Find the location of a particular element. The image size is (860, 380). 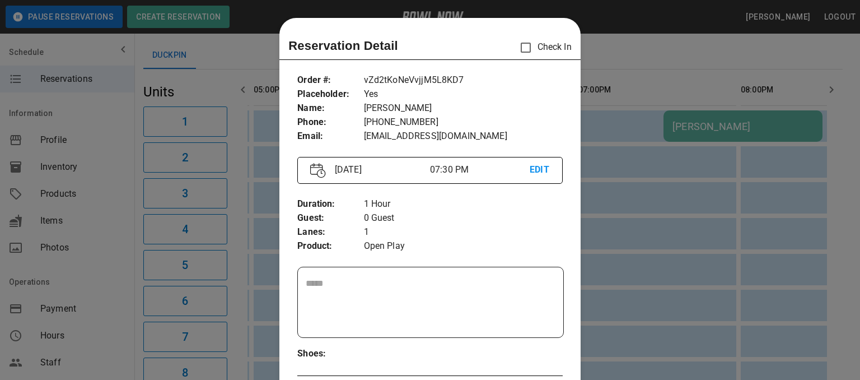

p: Reservation Detail is located at coordinates (343, 45).